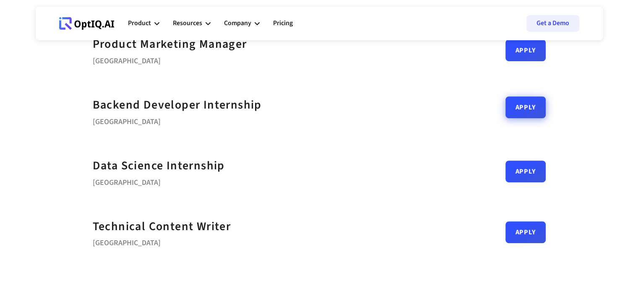 The width and height of the screenshot is (638, 306). Describe the element at coordinates (177, 105) in the screenshot. I see `a: Backend Developer Internship` at that location.